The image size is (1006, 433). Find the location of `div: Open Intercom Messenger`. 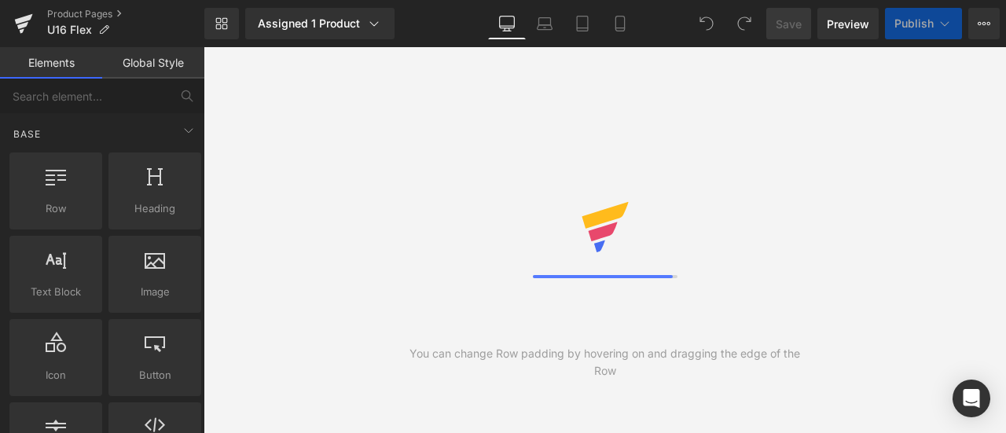

div: Open Intercom Messenger is located at coordinates (971, 398).